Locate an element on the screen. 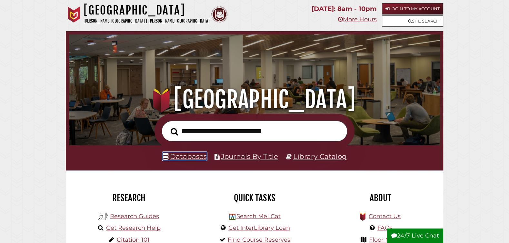  a: Search MeLCat is located at coordinates (258, 216).